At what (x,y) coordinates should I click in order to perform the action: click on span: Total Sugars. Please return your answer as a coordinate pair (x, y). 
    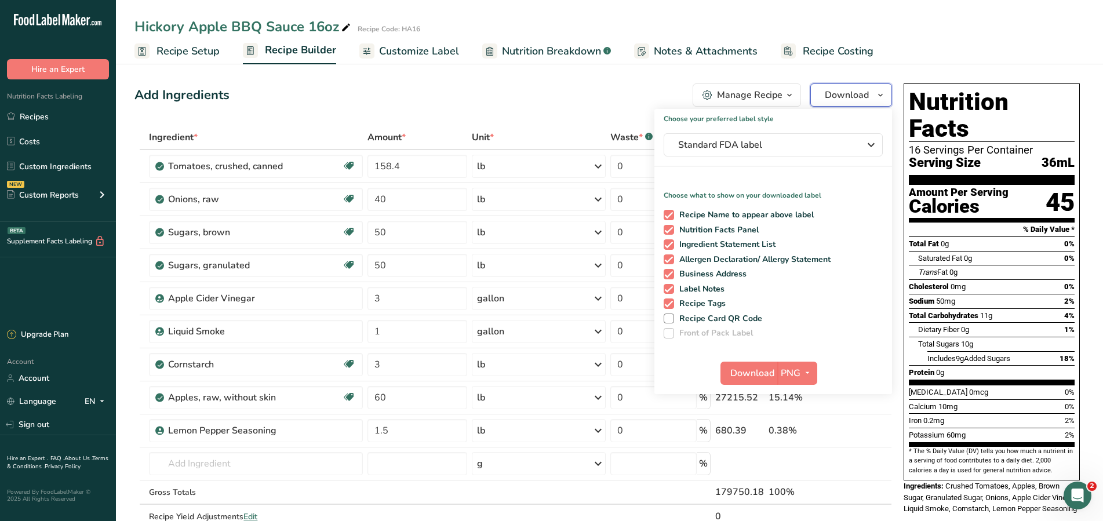
    Looking at the image, I should click on (938, 344).